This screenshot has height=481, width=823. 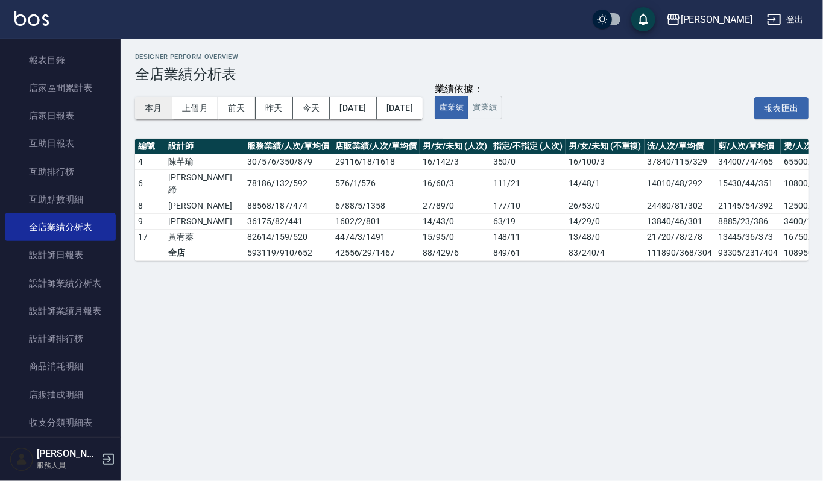 What do you see at coordinates (605, 147) in the screenshot?
I see `th: 男/女/未知 (不重複)` at bounding box center [605, 147].